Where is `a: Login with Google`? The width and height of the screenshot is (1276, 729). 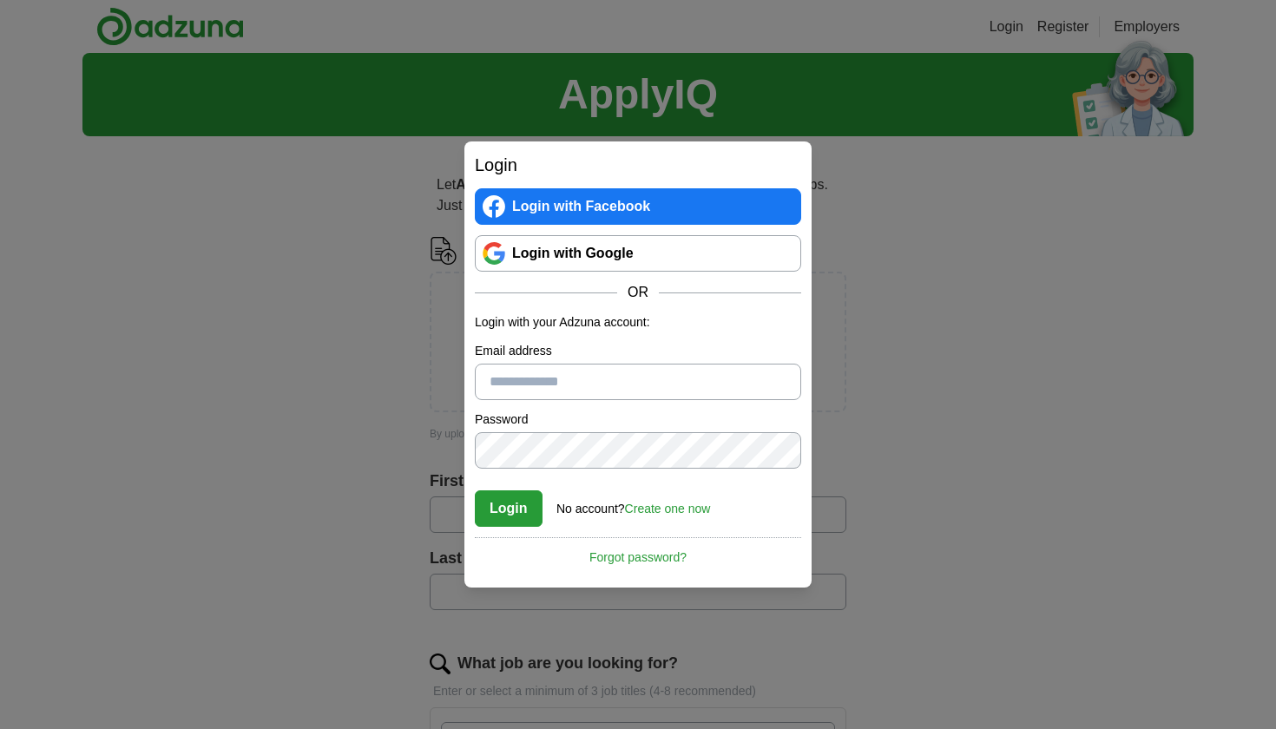 a: Login with Google is located at coordinates (638, 253).